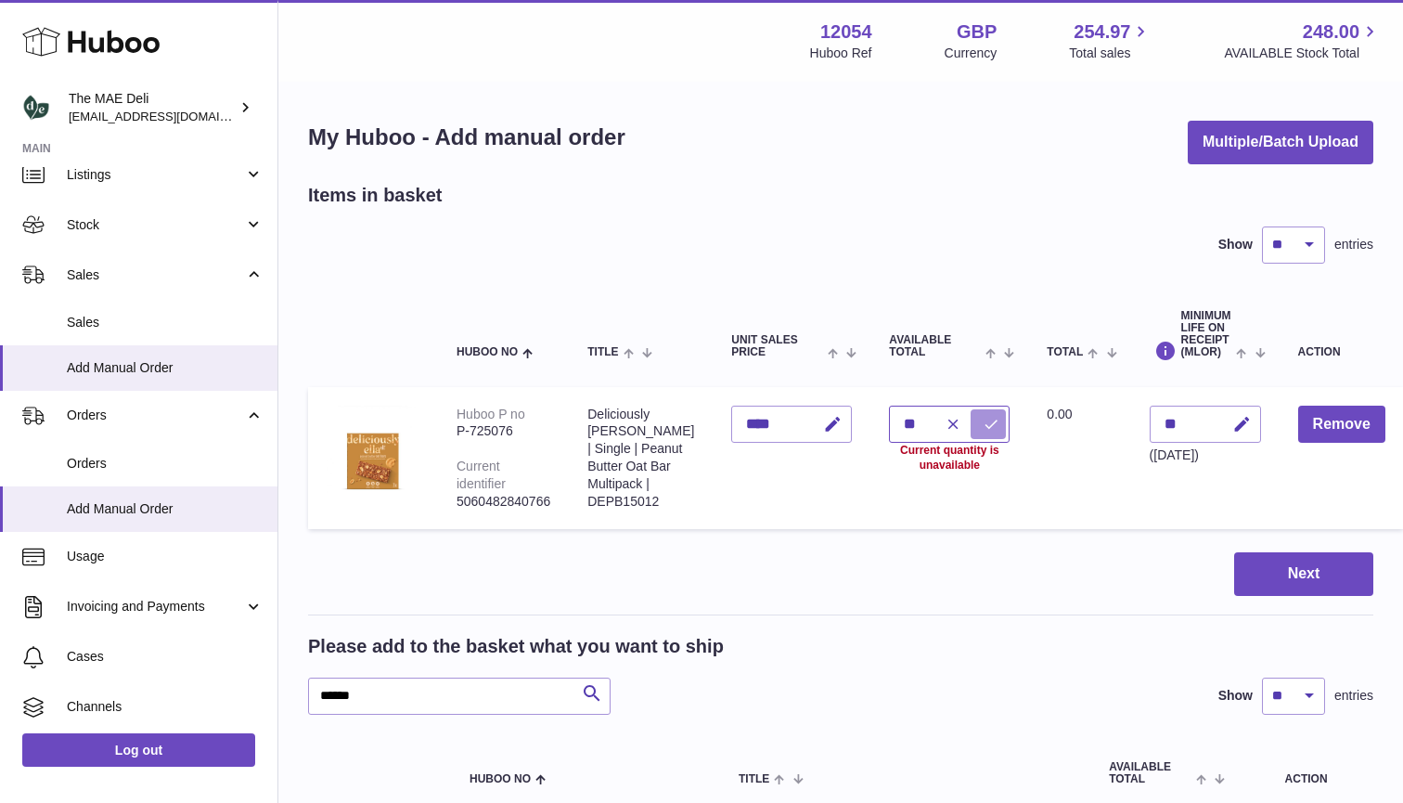 The image size is (1403, 803). What do you see at coordinates (165, 656) in the screenshot?
I see `span: Cases` at bounding box center [165, 656].